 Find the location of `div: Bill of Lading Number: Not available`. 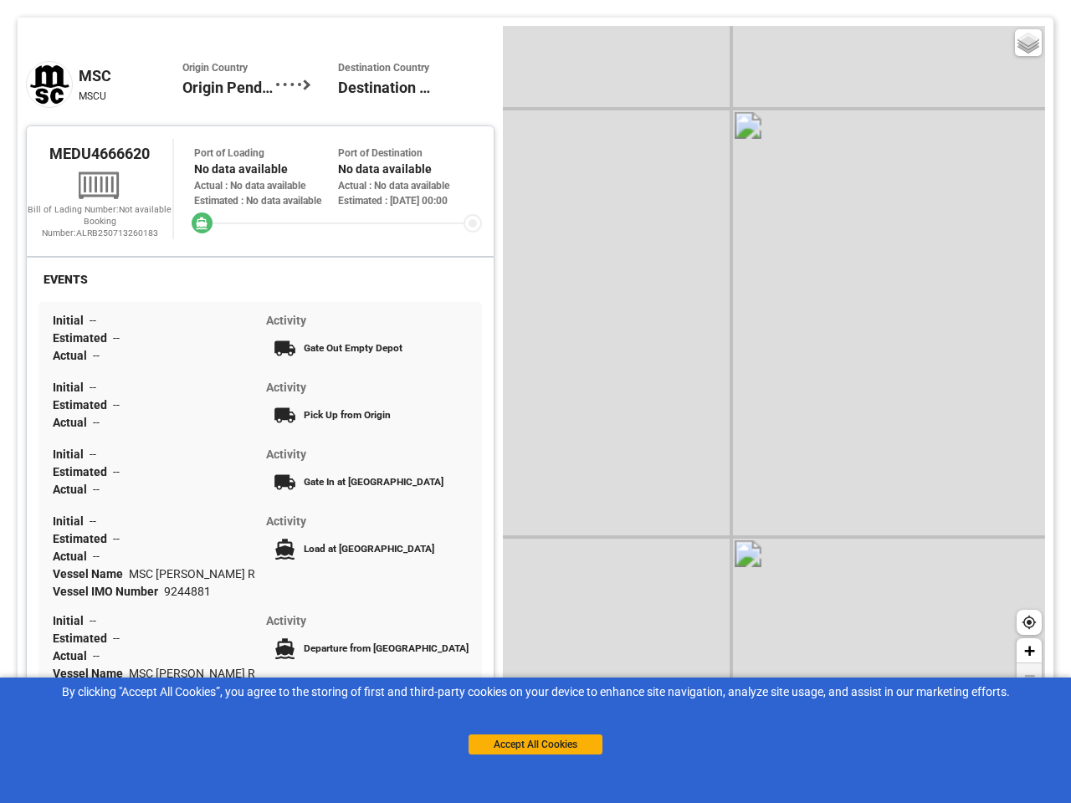

div: Bill of Lading Number: Not available is located at coordinates (100, 210).